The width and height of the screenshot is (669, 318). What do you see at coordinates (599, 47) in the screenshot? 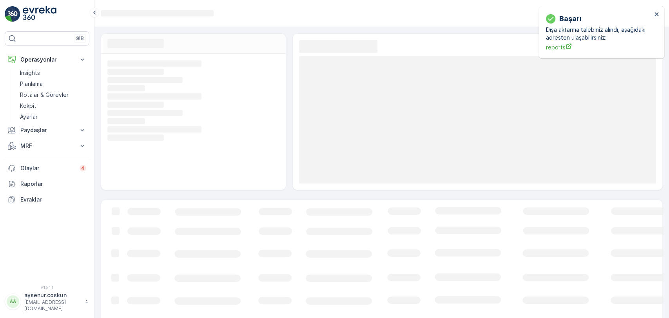
I see `a: reports` at bounding box center [599, 47].